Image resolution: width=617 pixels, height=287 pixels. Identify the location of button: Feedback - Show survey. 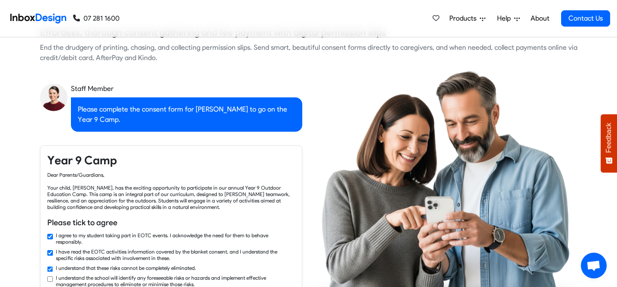
(608, 144).